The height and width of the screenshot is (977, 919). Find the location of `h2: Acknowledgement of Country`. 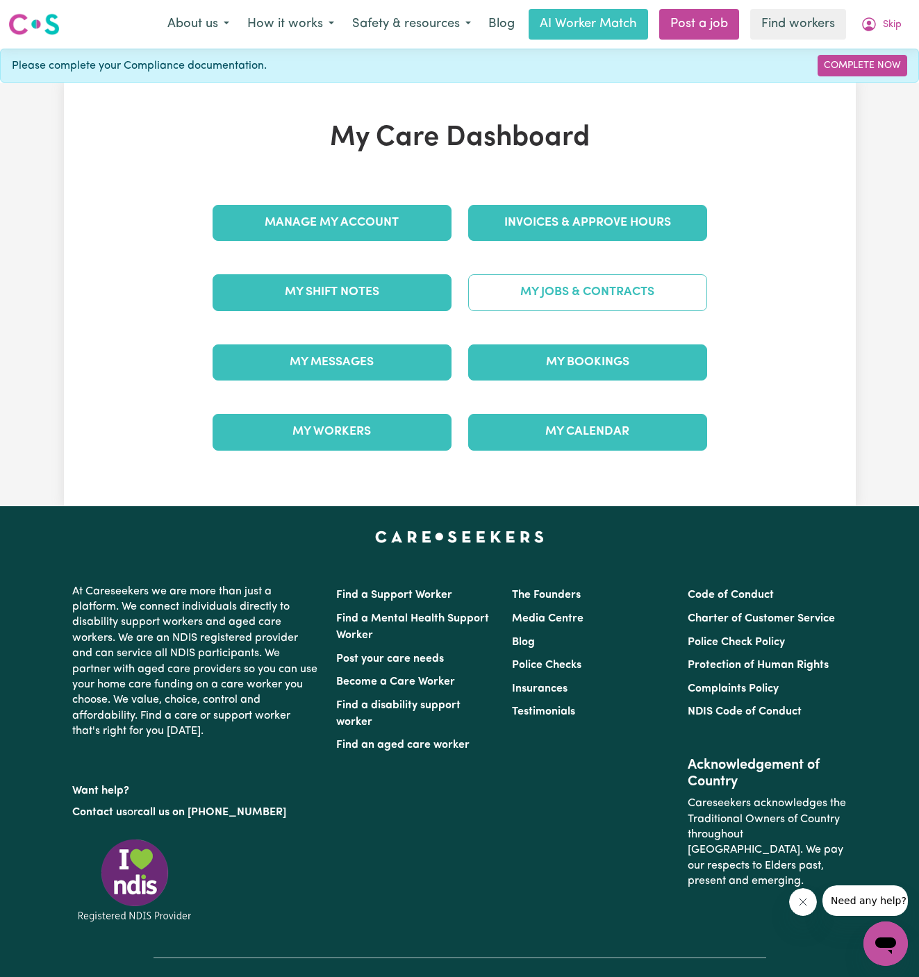

h2: Acknowledgement of Country is located at coordinates (767, 774).